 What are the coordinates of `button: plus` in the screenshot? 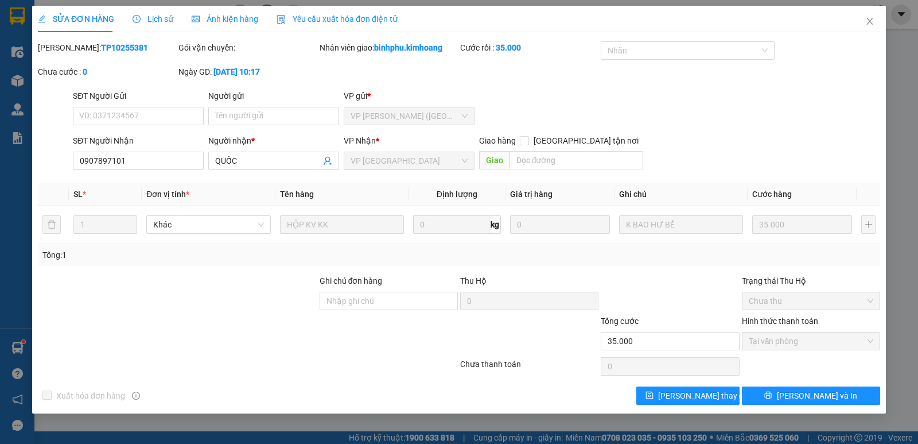 It's located at (869, 224).